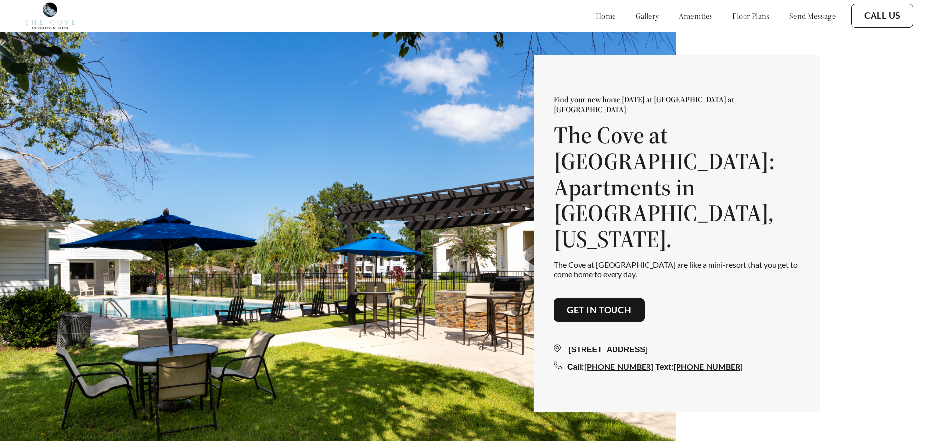 Image resolution: width=938 pixels, height=441 pixels. Describe the element at coordinates (813, 16) in the screenshot. I see `a: send message` at that location.